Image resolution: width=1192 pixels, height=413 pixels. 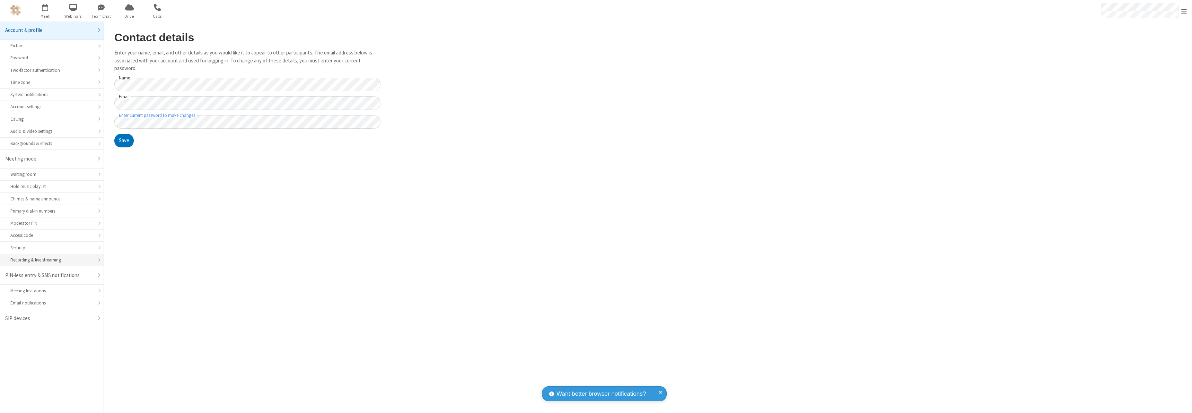 What do you see at coordinates (52, 198) in the screenshot?
I see `div: Chimes & name announce` at bounding box center [52, 198].